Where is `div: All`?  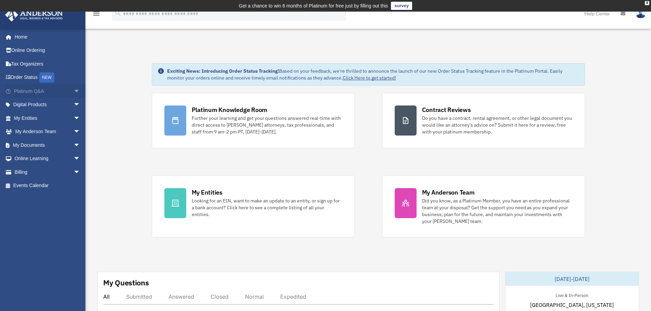 div: All is located at coordinates (106, 297).